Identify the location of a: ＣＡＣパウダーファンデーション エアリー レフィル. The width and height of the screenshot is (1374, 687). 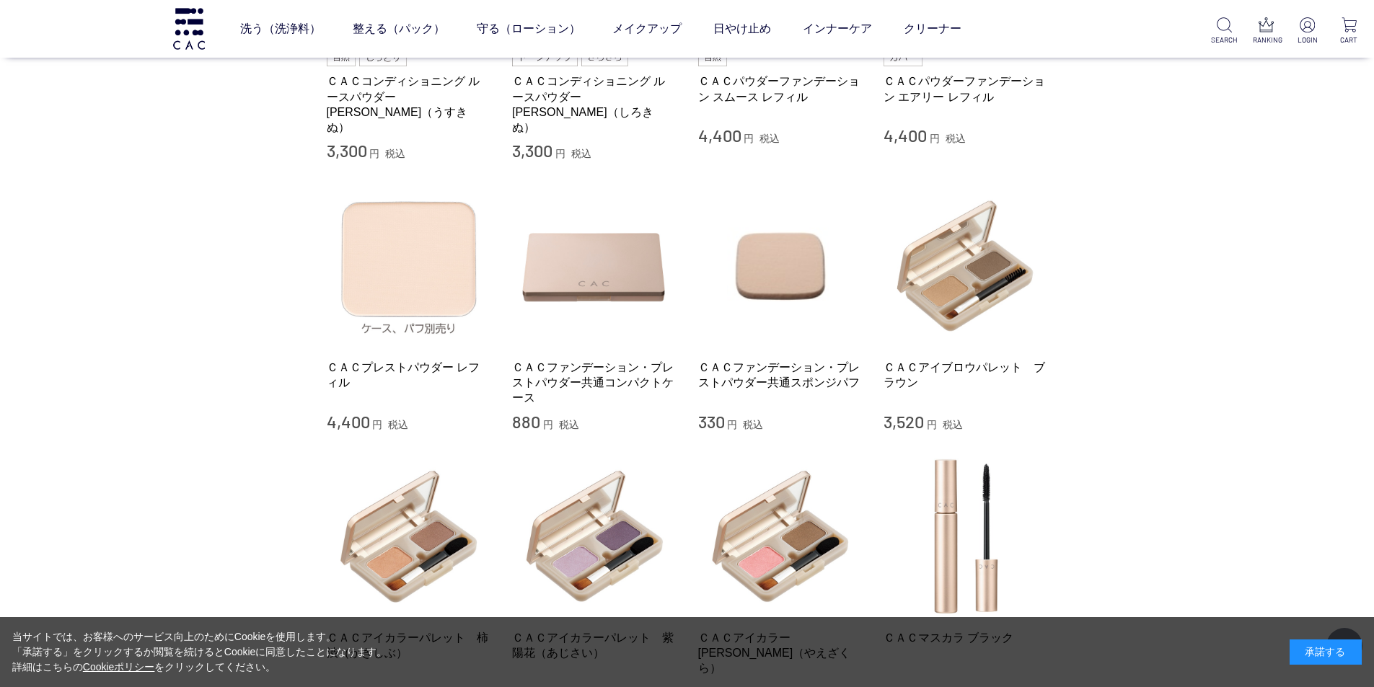
(966, 89).